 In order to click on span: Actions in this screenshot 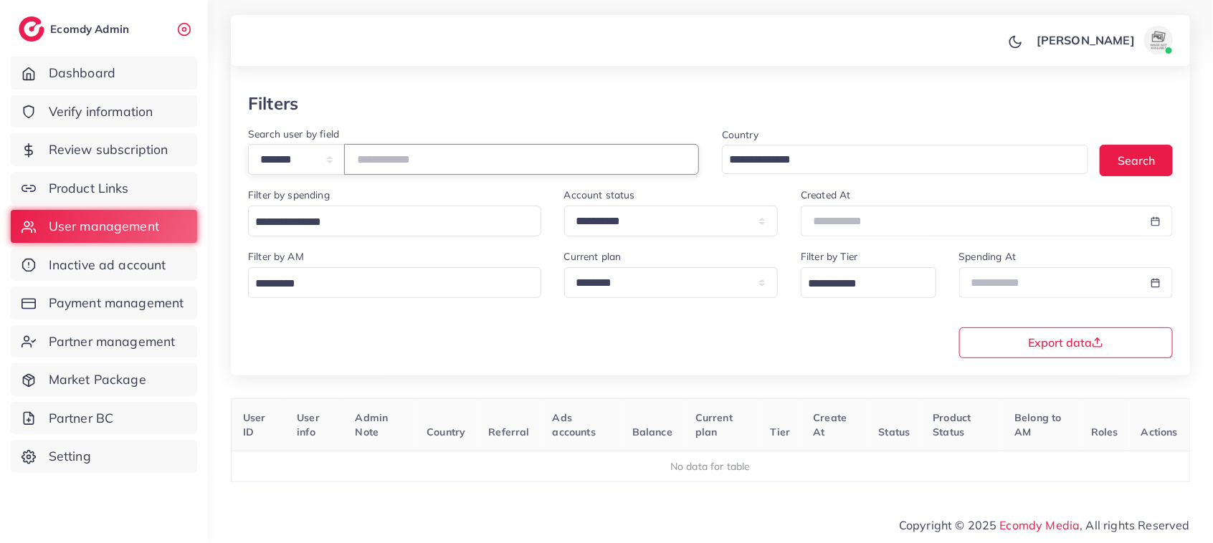, I will do `click(1159, 432)`.